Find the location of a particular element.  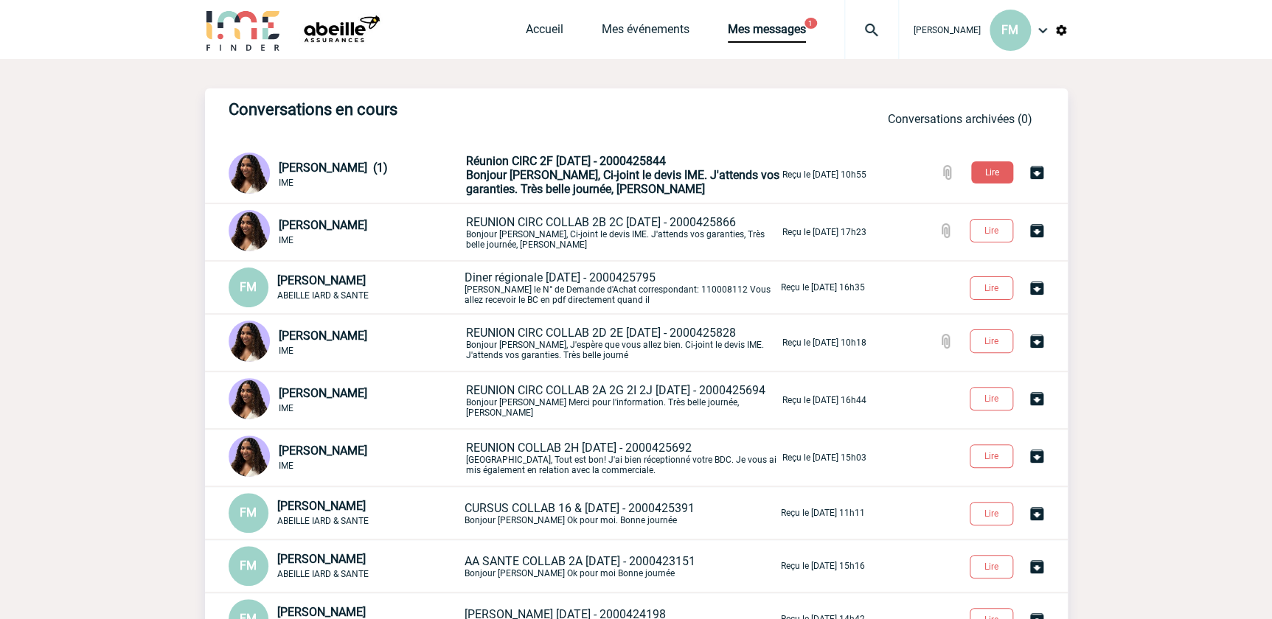

h3: Conversations en cours is located at coordinates (450, 109).